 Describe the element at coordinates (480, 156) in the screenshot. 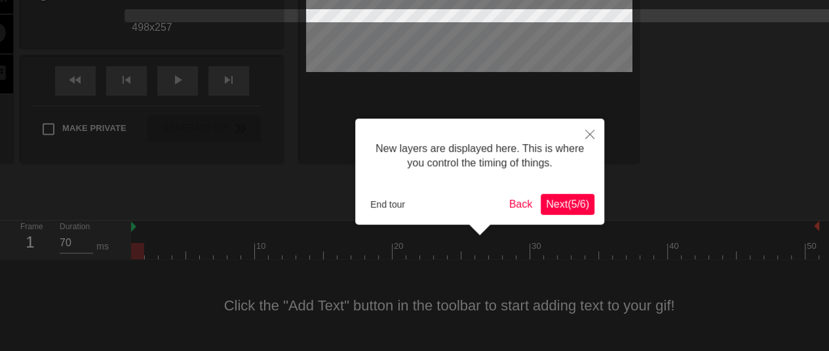

I see `div: New layers are displayed here. This is where you control the timing of things.` at that location.